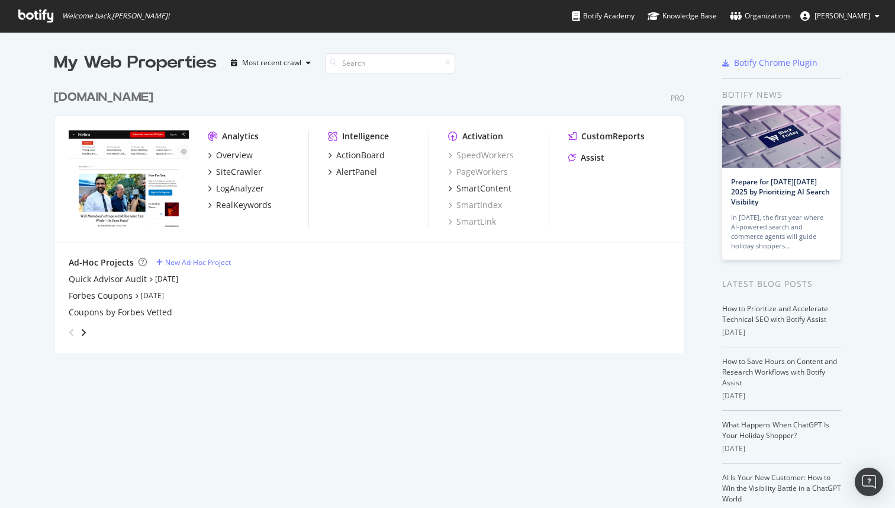  I want to click on div: LogAnalyzer, so click(240, 188).